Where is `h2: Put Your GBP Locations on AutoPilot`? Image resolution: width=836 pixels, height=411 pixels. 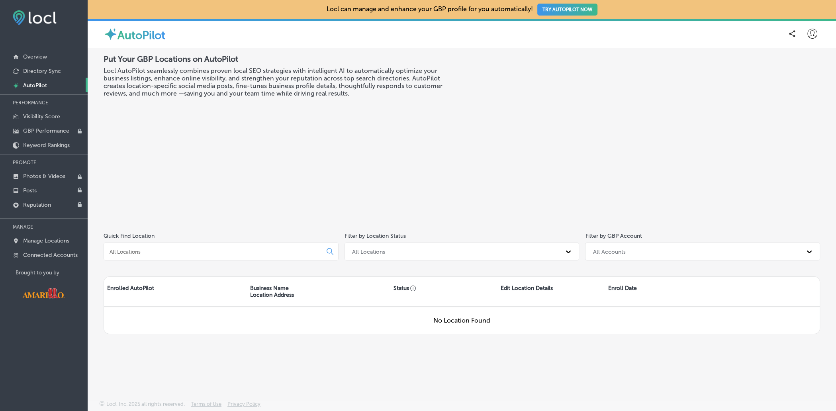
h2: Put Your GBP Locations on AutoPilot is located at coordinates (283, 59).